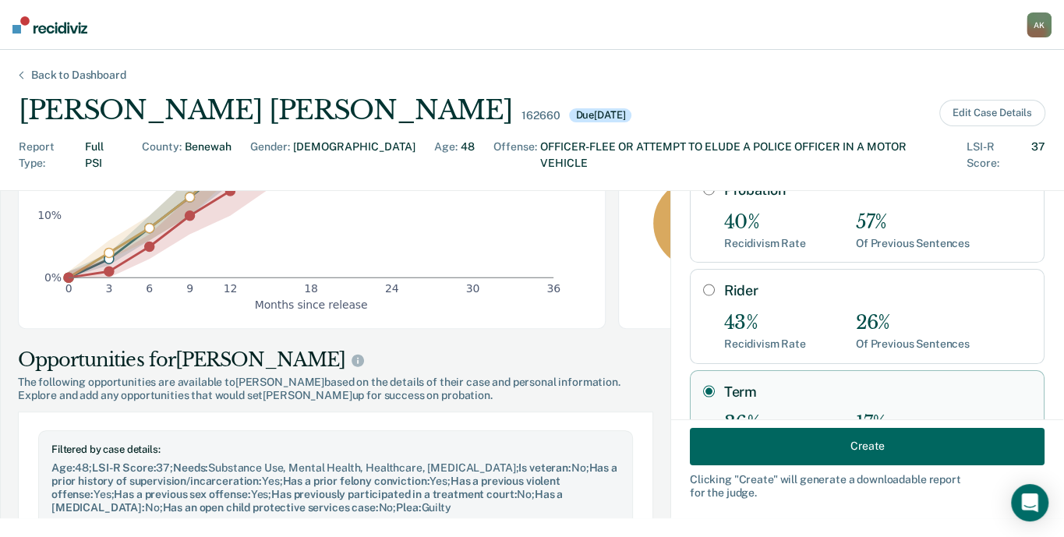  What do you see at coordinates (108, 289) in the screenshot?
I see `text: 3` at bounding box center [108, 289].